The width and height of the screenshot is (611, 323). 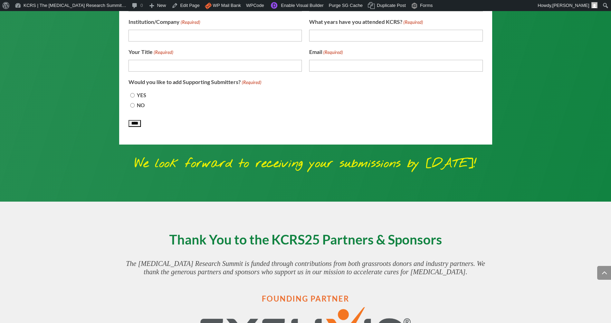 What do you see at coordinates (208, 6) in the screenshot?
I see `img: icon.png` at bounding box center [208, 6].